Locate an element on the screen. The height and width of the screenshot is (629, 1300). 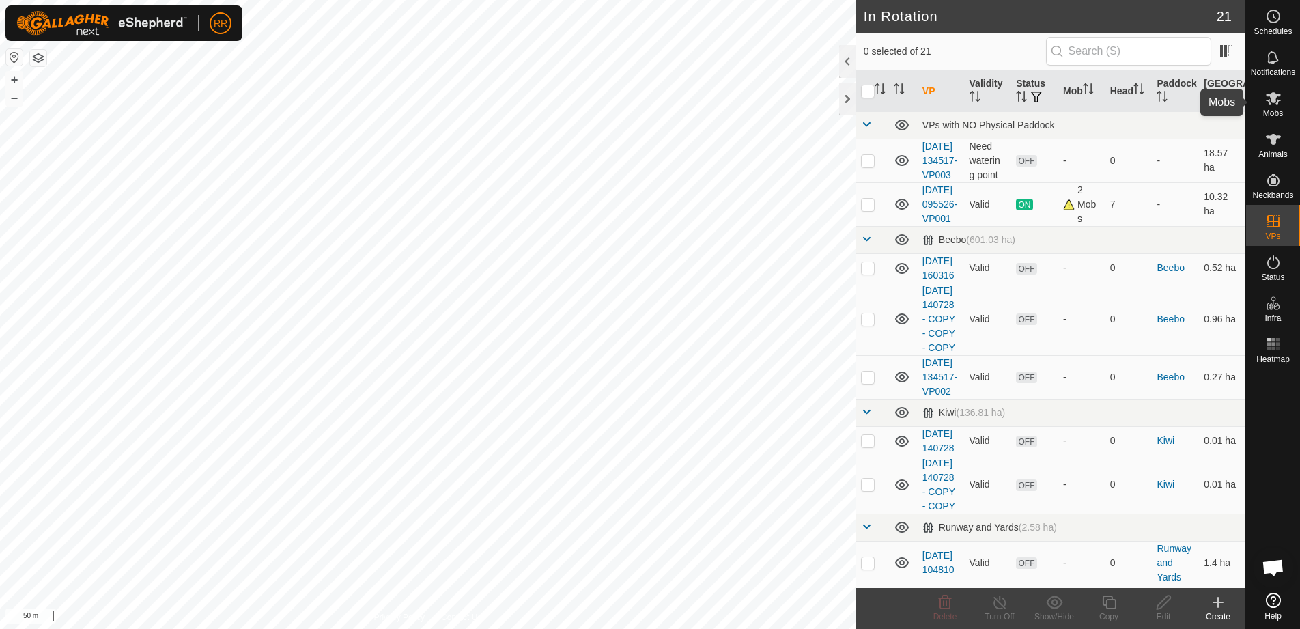
a: Privacy Policy is located at coordinates (399, 617).